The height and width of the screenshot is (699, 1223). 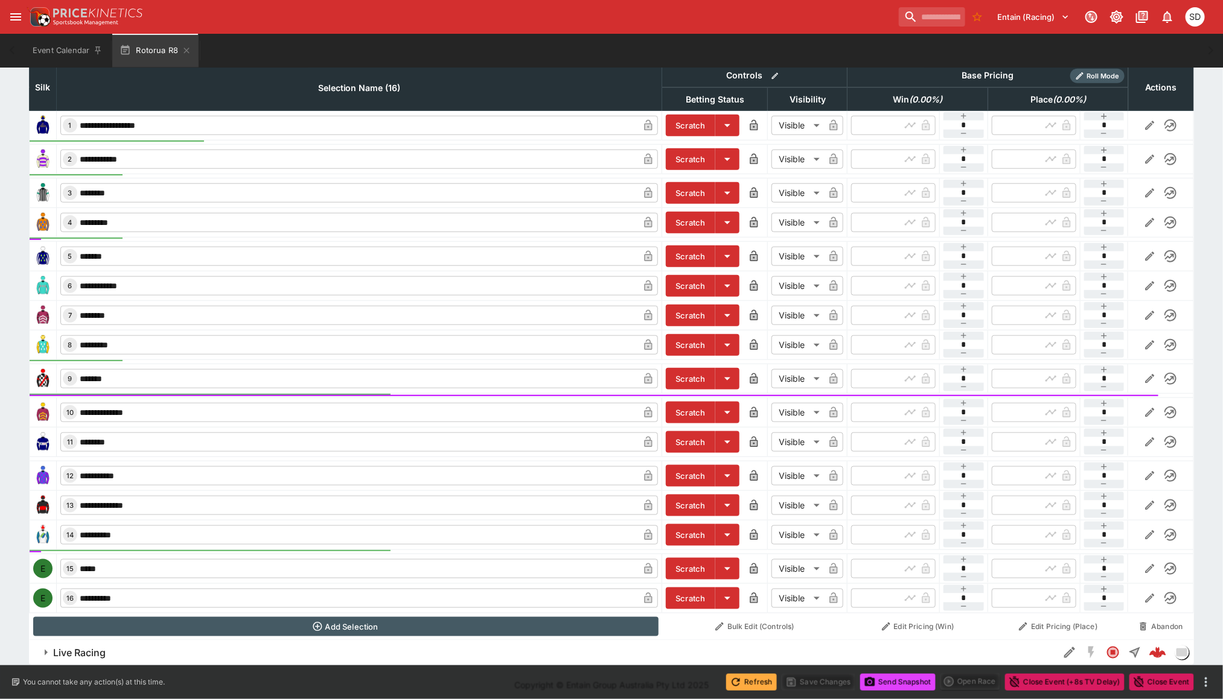 What do you see at coordinates (1033, 17) in the screenshot?
I see `button: Select Tenant` at bounding box center [1033, 17].